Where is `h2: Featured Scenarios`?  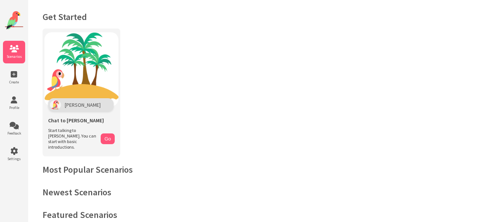
h2: Featured Scenarios is located at coordinates (264, 214).